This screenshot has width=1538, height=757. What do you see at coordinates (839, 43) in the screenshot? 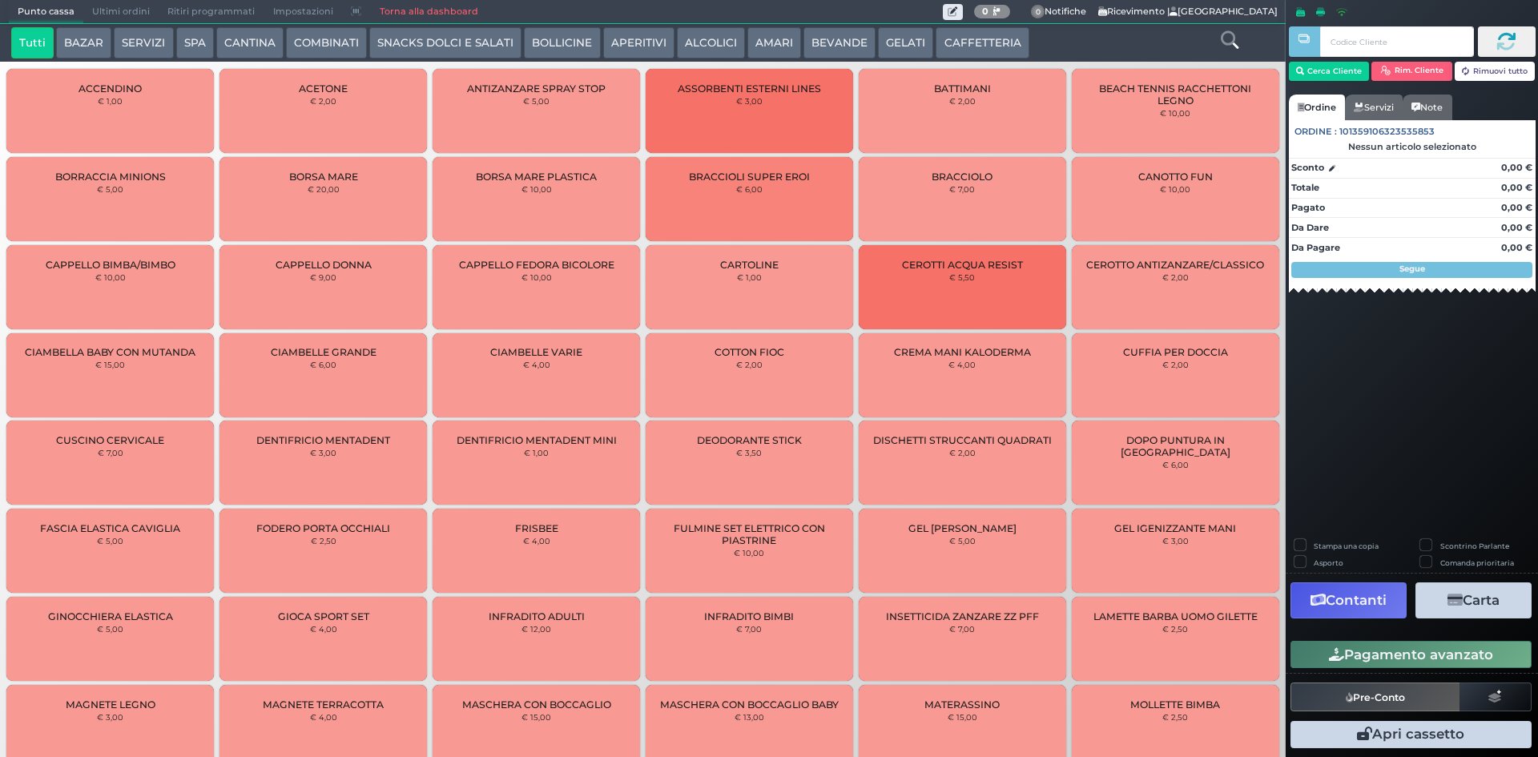
I see `button: BEVANDE` at bounding box center [839, 43].